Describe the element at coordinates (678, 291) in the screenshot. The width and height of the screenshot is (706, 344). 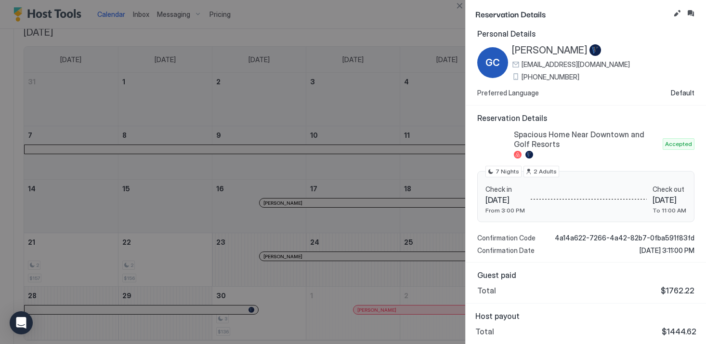
I see `span: $1762.22` at that location.